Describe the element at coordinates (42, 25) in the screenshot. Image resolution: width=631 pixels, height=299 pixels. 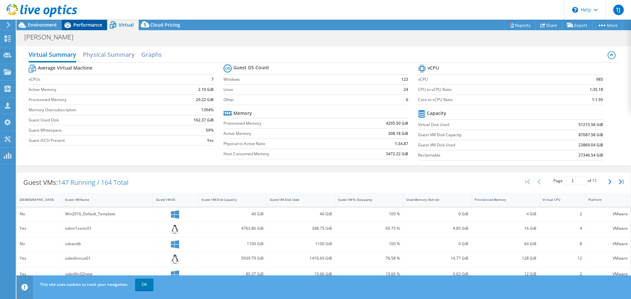
I see `span: Environment` at that location.